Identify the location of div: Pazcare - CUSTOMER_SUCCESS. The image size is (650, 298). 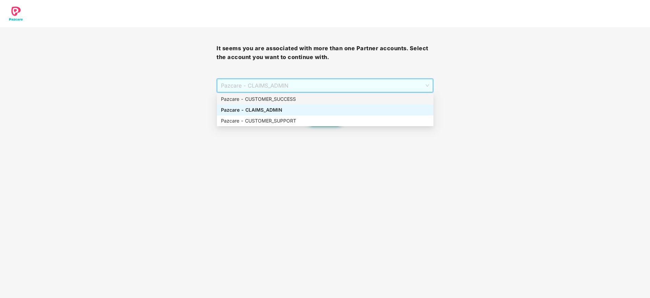
(325, 99).